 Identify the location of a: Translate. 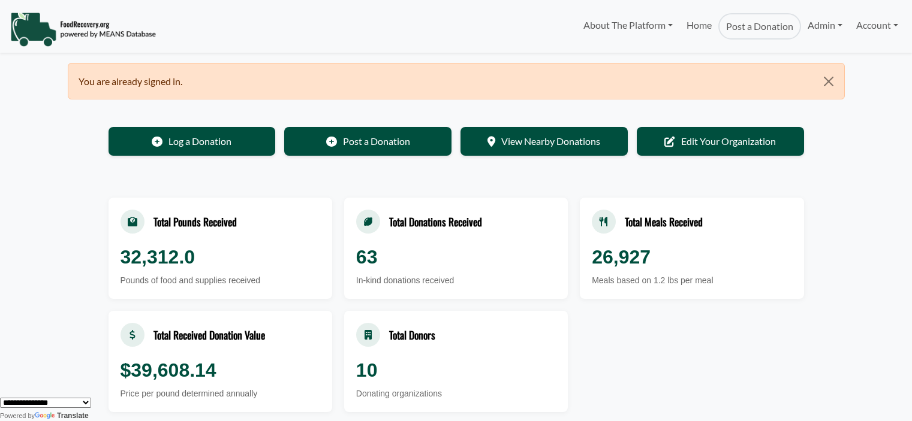
(62, 416).